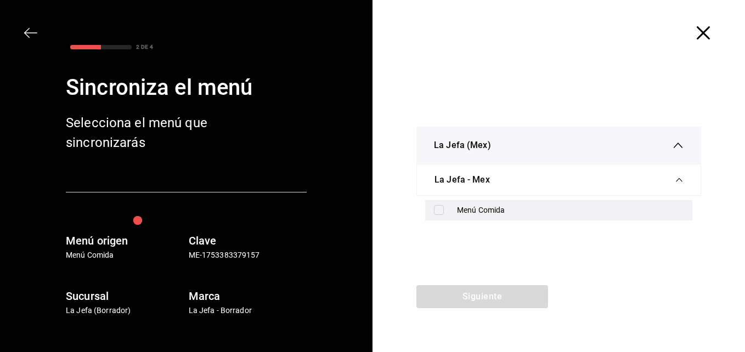  Describe the element at coordinates (125, 241) in the screenshot. I see `h6: Menú origen` at that location.